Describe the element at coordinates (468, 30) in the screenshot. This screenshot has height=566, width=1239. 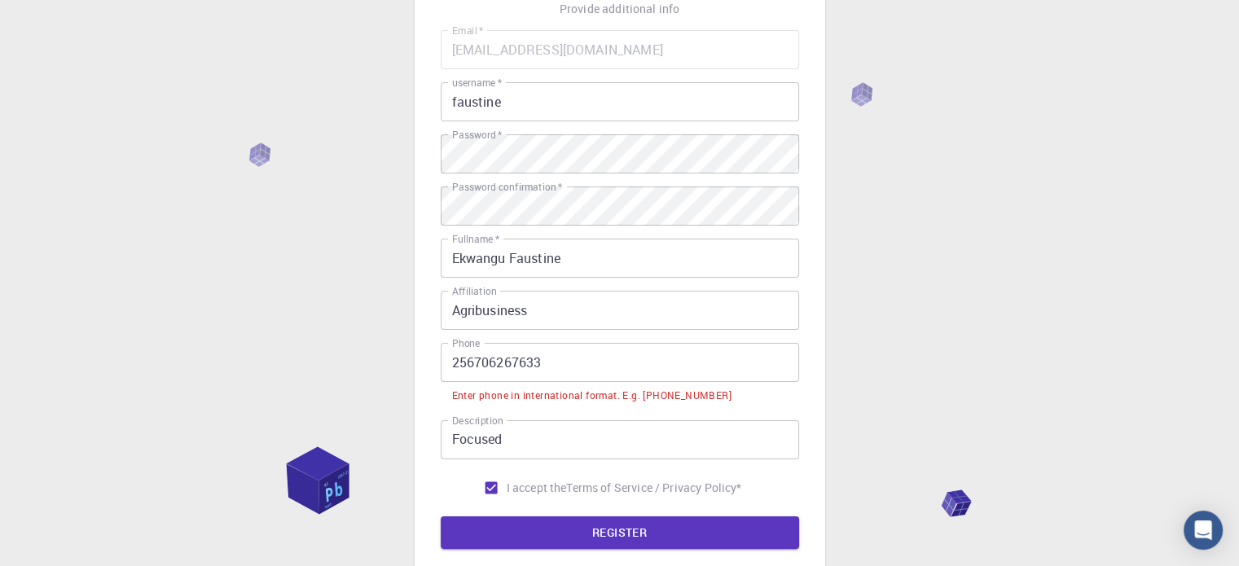
I see `label: Email` at that location.